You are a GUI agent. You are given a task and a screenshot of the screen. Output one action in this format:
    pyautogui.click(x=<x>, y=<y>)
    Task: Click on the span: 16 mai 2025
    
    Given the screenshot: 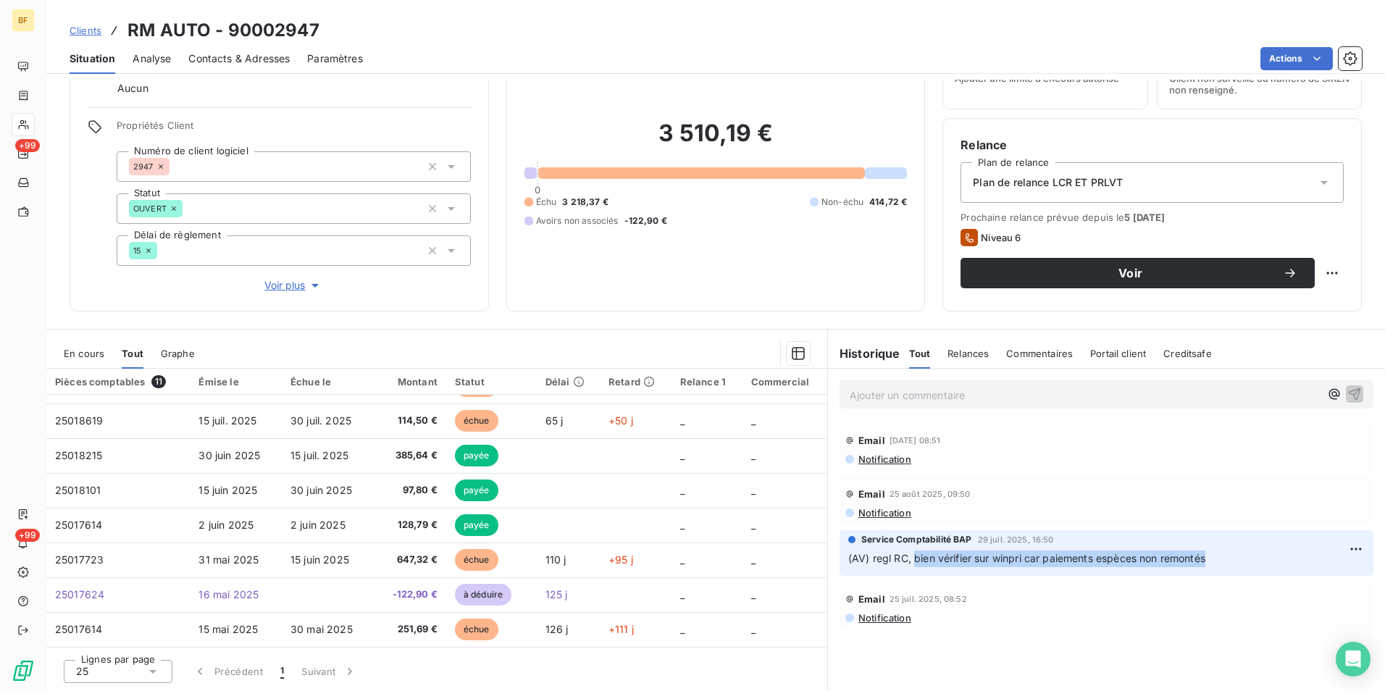 What is the action you would take?
    pyautogui.click(x=228, y=594)
    